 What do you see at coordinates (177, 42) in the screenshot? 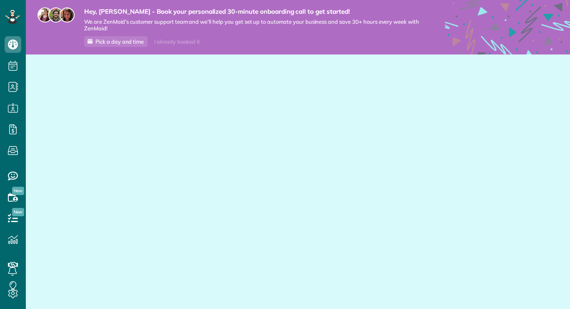
I see `div: I already booked it` at bounding box center [177, 42].